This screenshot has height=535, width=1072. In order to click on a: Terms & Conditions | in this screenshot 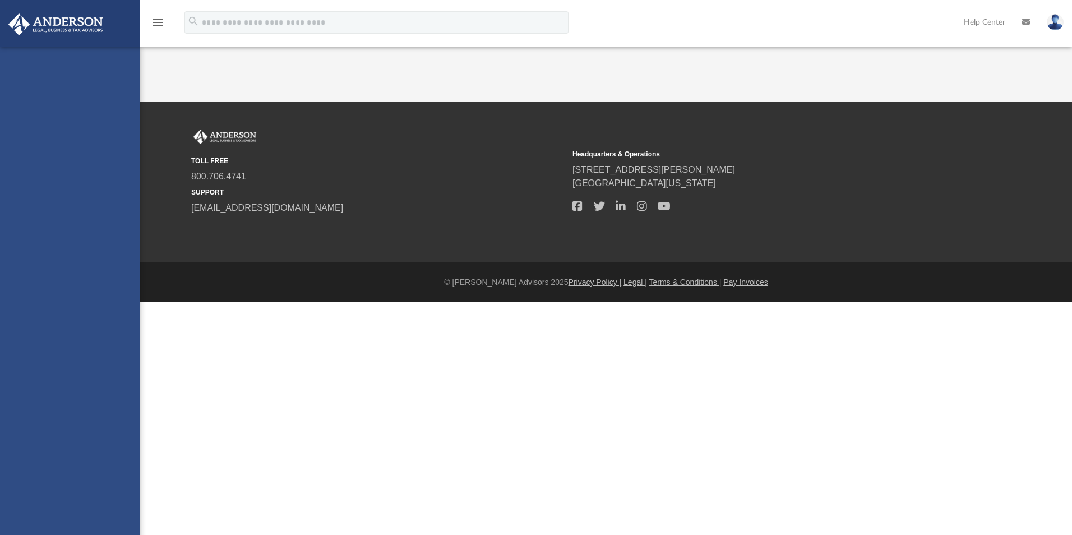, I will do `click(685, 282)`.